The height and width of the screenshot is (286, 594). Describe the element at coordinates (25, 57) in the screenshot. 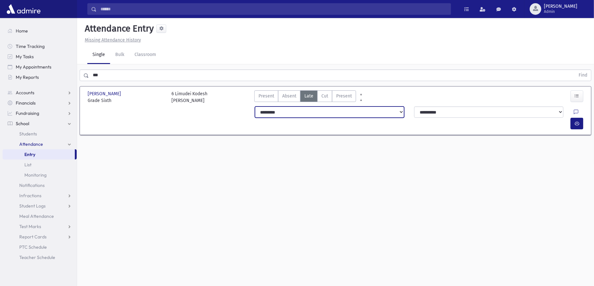

I see `span: My Tasks` at that location.